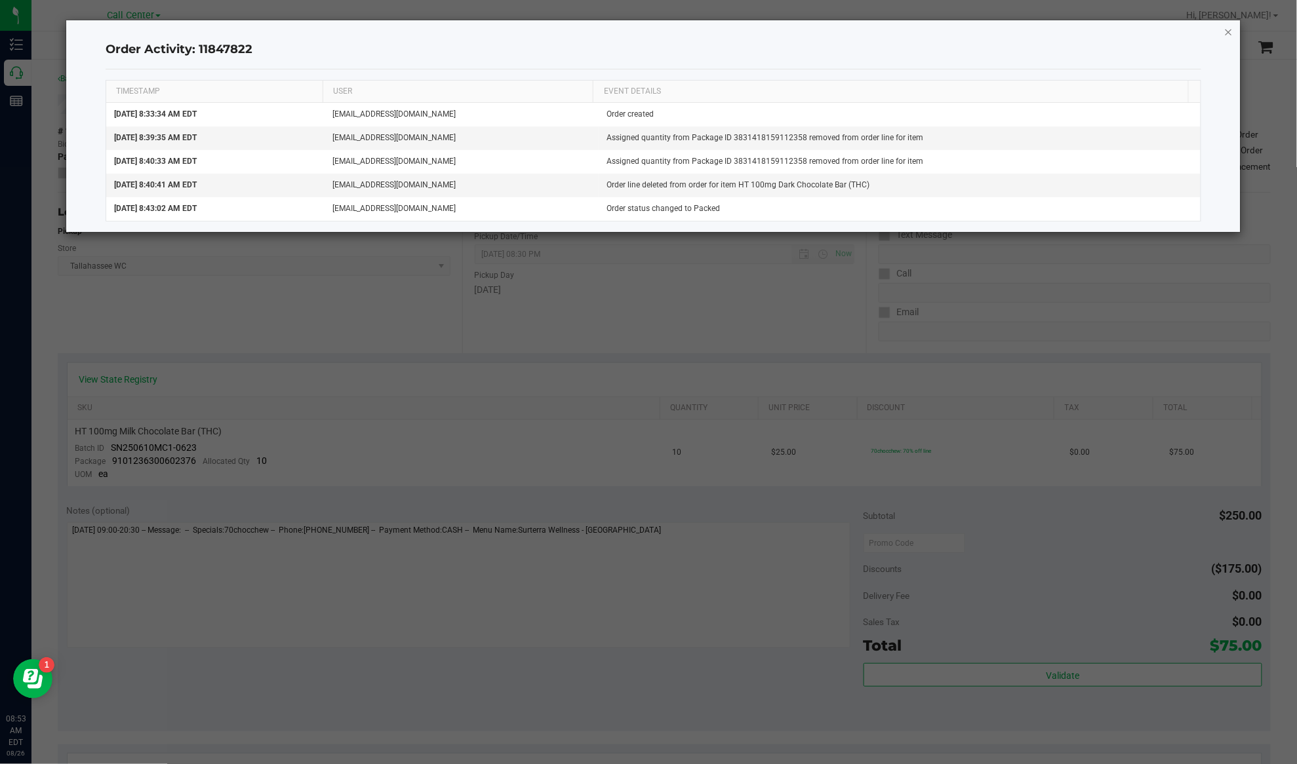 This screenshot has height=764, width=1297. Describe the element at coordinates (900, 208) in the screenshot. I see `td: Order status changed to Packed` at that location.